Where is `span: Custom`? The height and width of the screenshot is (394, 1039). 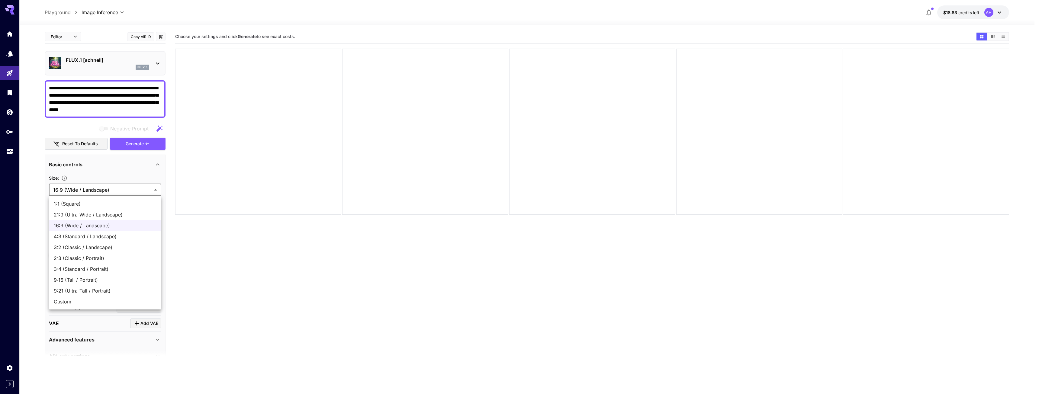
span: Custom is located at coordinates (105, 302).